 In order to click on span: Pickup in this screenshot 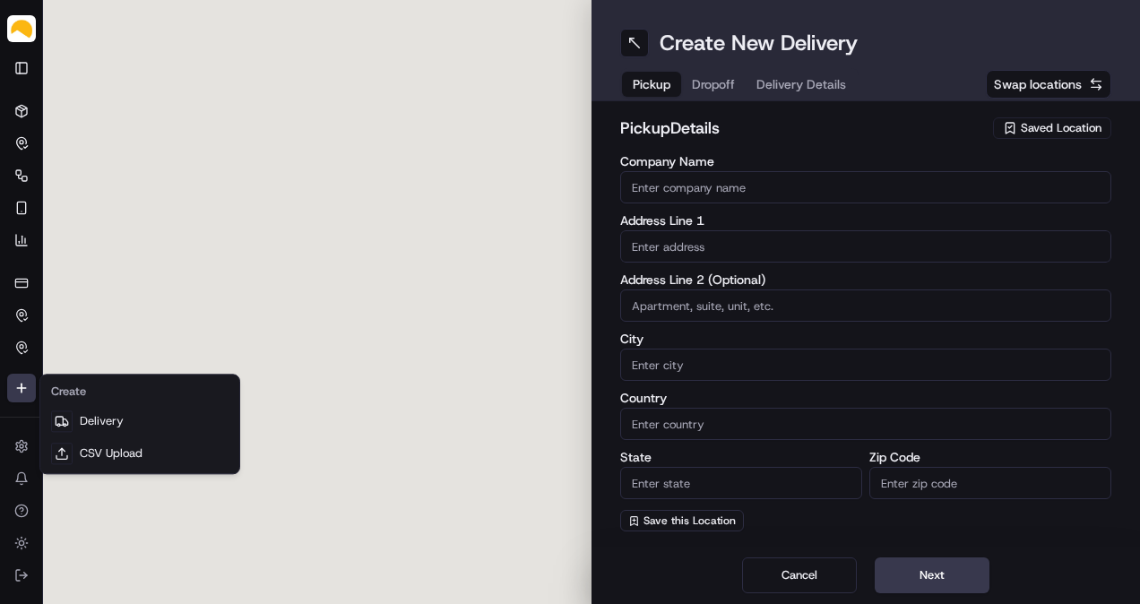, I will do `click(651, 84)`.